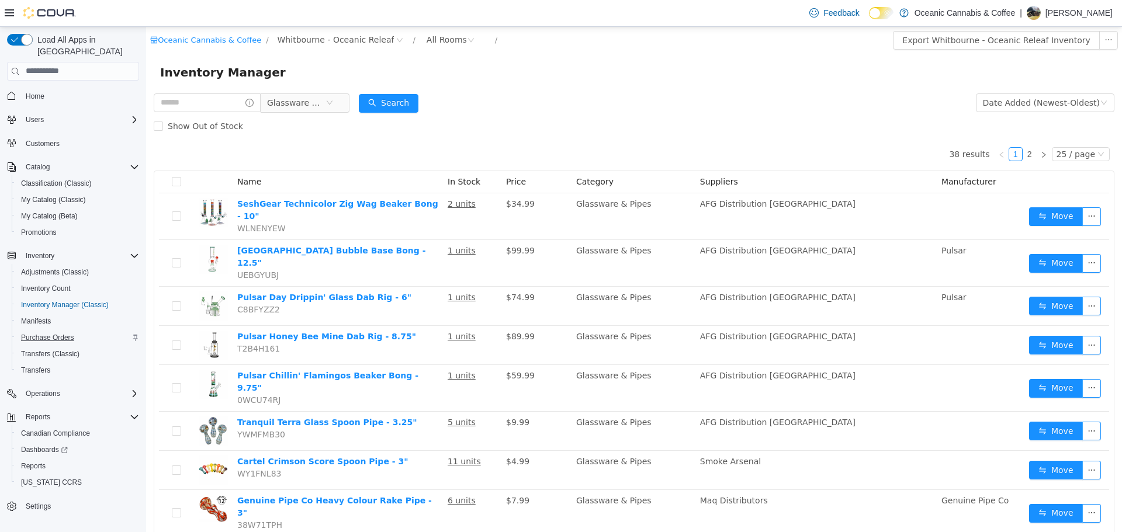 The image size is (1122, 532). Describe the element at coordinates (957, 77) in the screenshot. I see `i: icon: down` at that location.